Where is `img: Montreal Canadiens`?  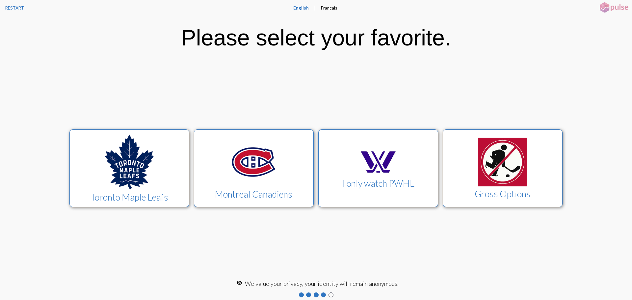
img: Montreal Canadiens is located at coordinates (254, 162).